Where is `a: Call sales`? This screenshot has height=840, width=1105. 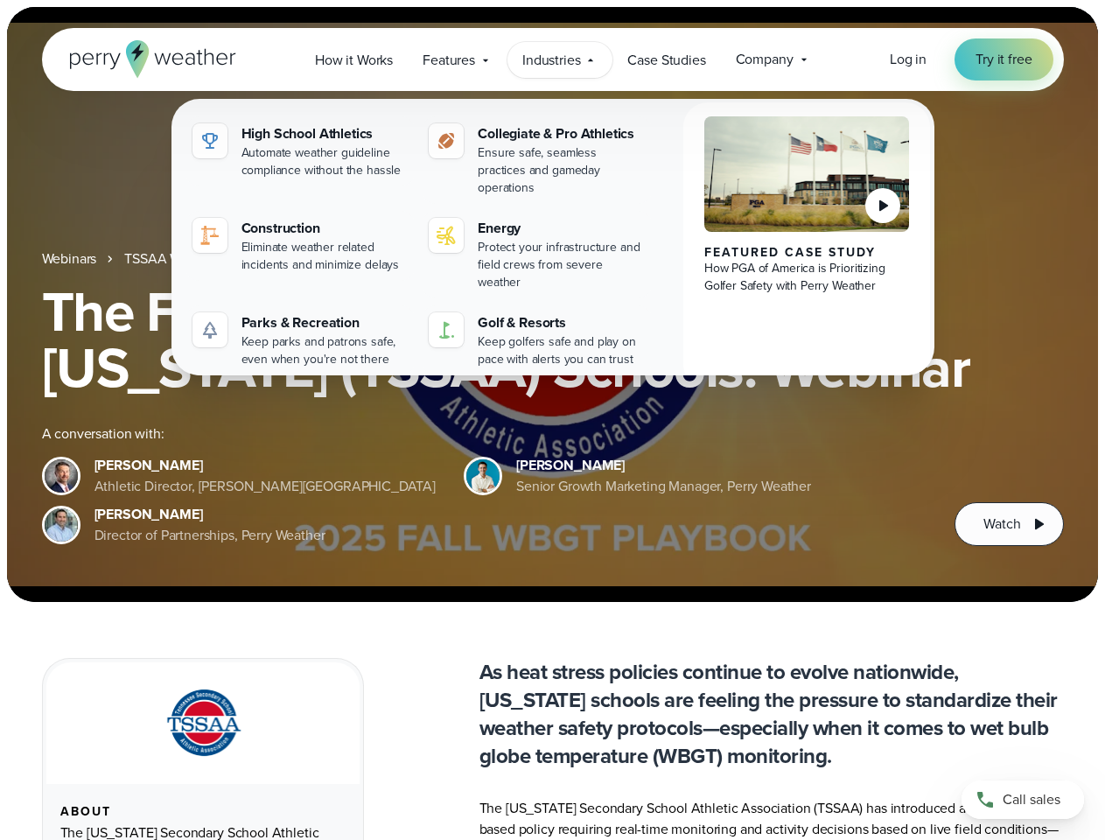 a: Call sales is located at coordinates (1023, 799).